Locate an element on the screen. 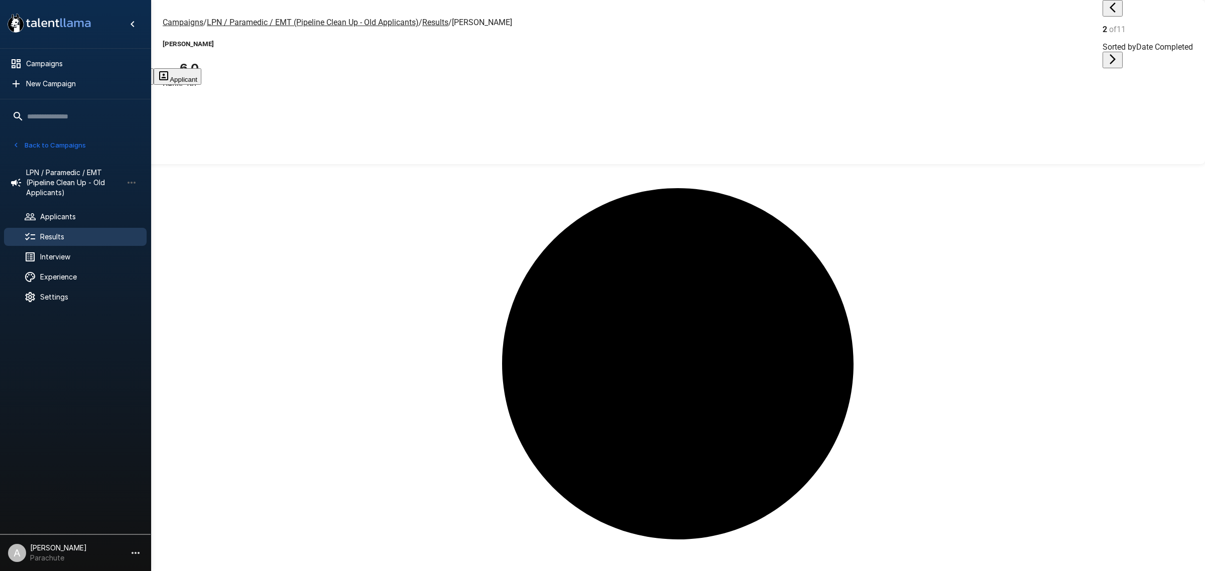 The image size is (1205, 571). u: Results is located at coordinates (435, 22).